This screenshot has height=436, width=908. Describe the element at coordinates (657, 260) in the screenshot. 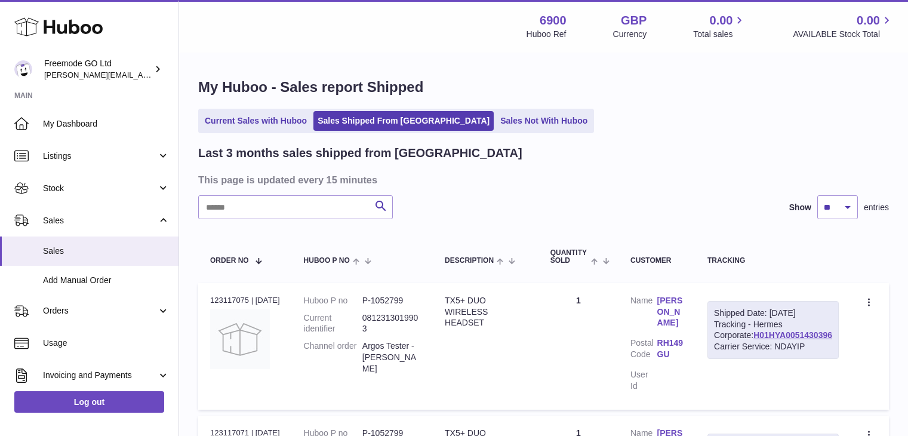

I see `div: Customer` at that location.